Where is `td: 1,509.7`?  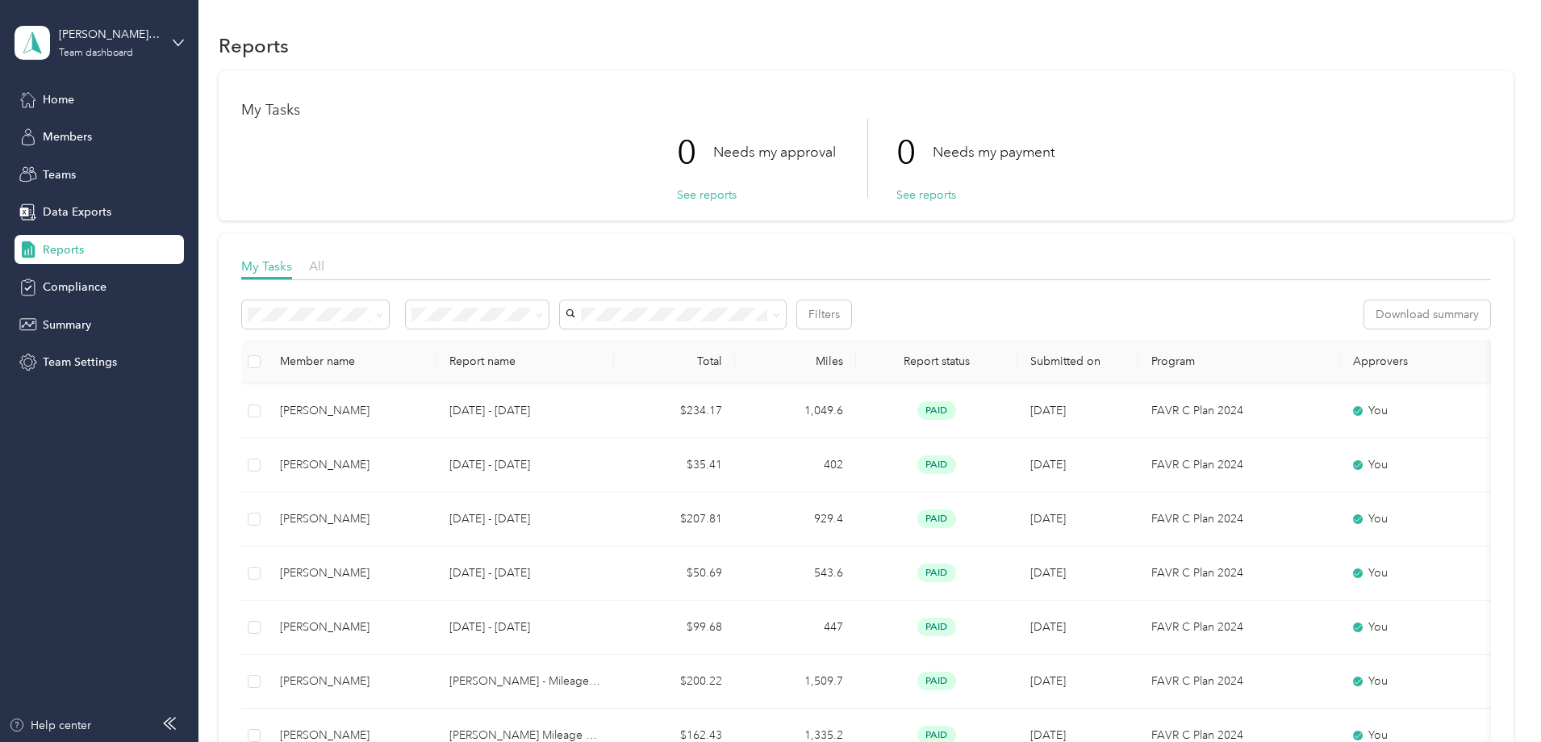
td: 1,509.7 is located at coordinates (796, 681).